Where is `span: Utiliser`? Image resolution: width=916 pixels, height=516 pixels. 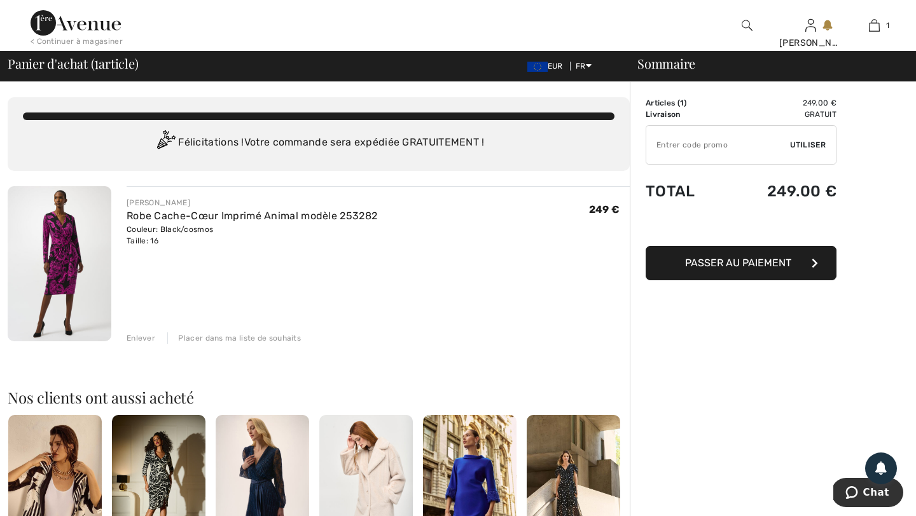
span: Utiliser is located at coordinates (808, 145).